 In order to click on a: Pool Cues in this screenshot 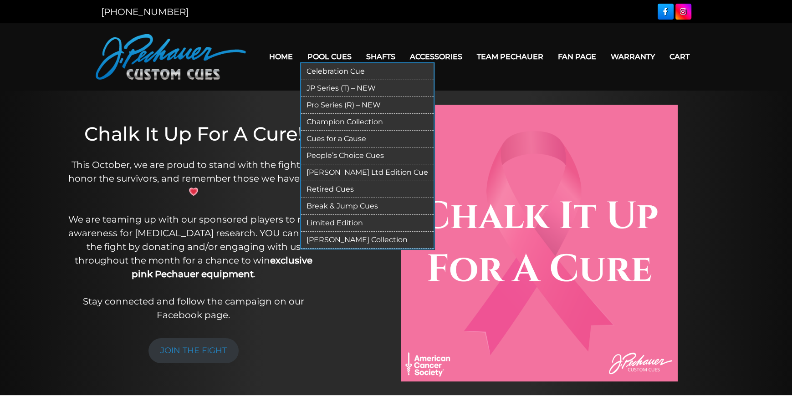, I will do `click(329, 56)`.